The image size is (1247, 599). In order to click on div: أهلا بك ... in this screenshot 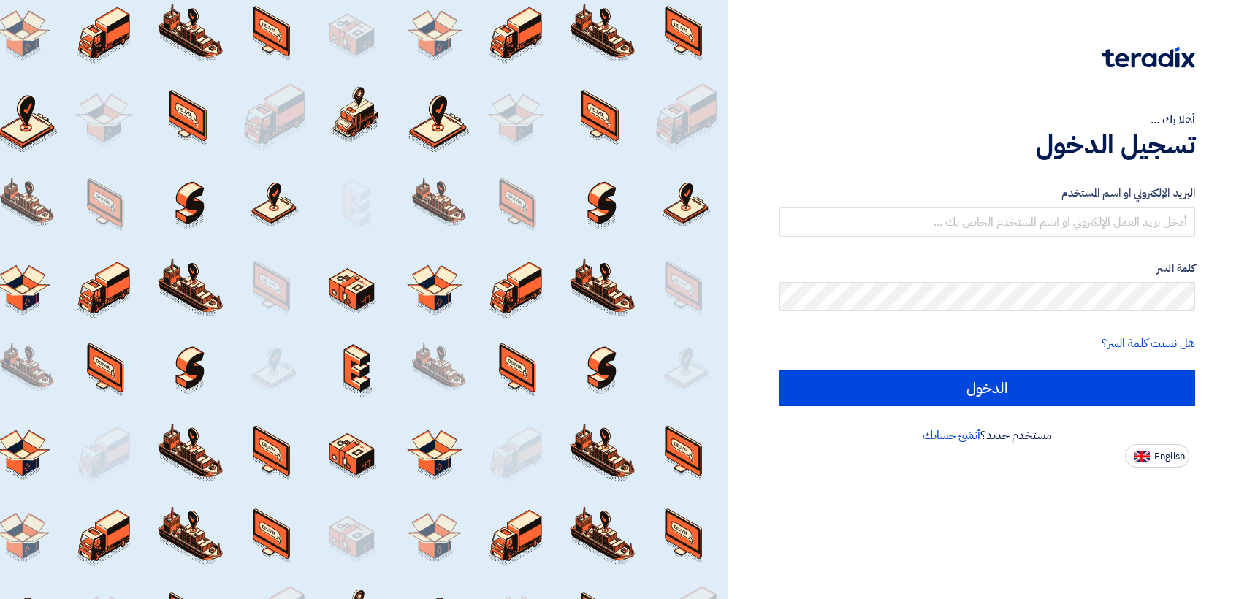, I will do `click(987, 120)`.